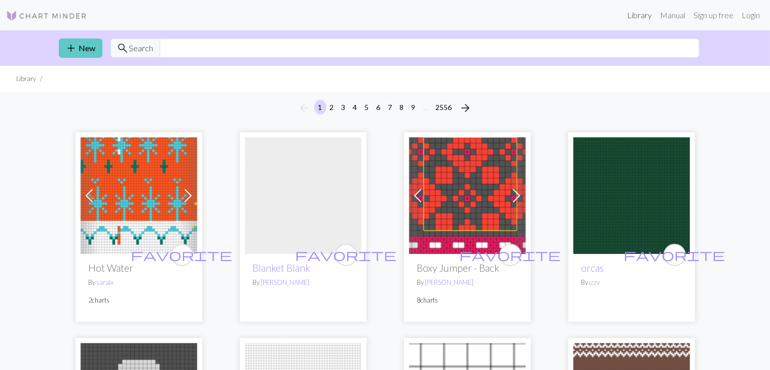  I want to click on a: Repeat Pattern, so click(467, 194).